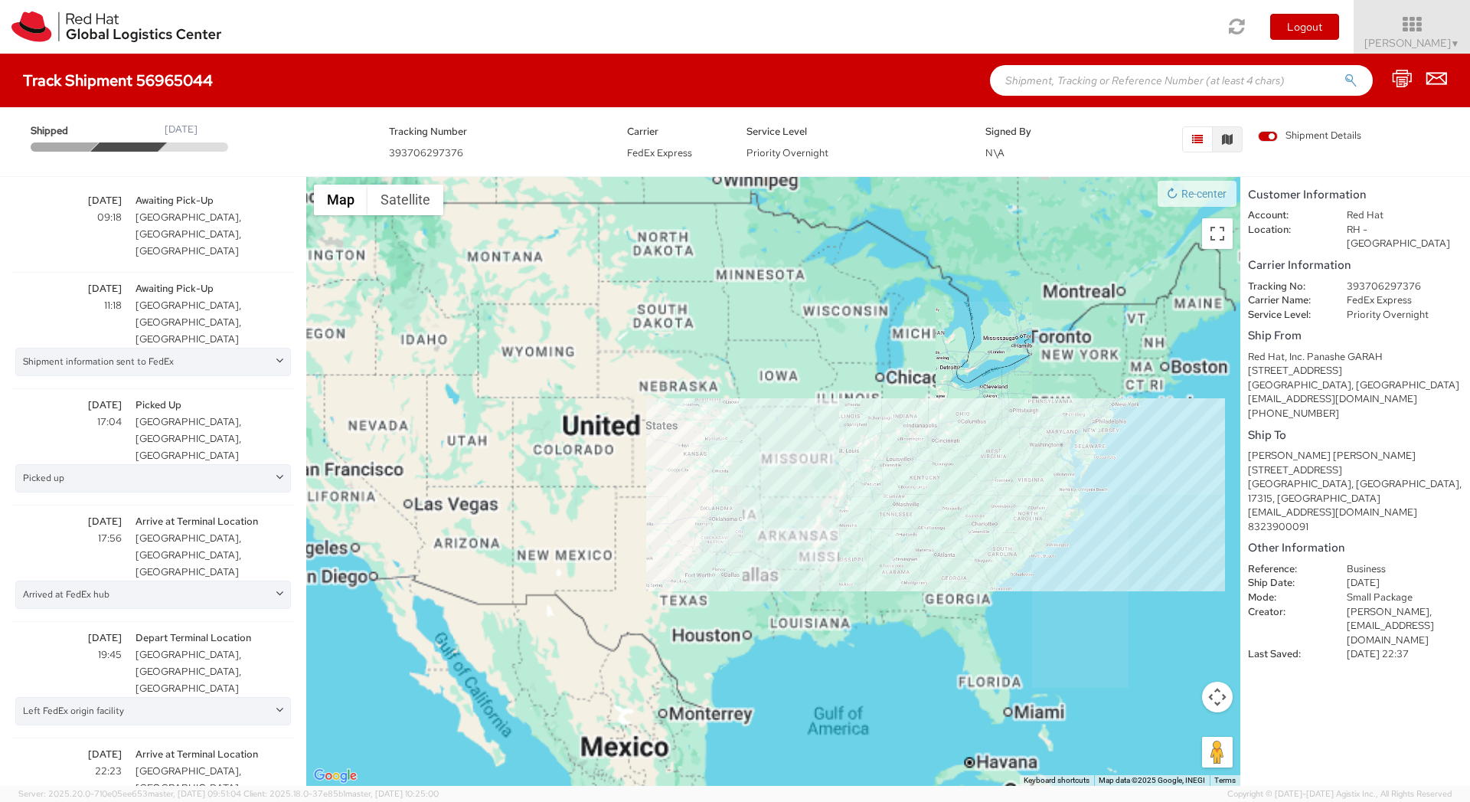  What do you see at coordinates (1286, 300) in the screenshot?
I see `dt: Carrier Name:` at bounding box center [1286, 300].